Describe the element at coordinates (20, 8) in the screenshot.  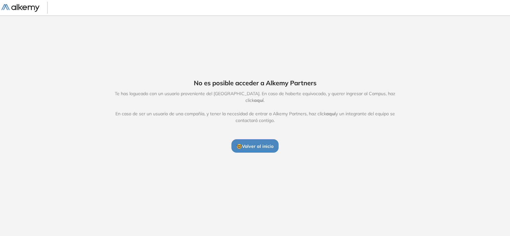
I see `img: Logo` at that location.